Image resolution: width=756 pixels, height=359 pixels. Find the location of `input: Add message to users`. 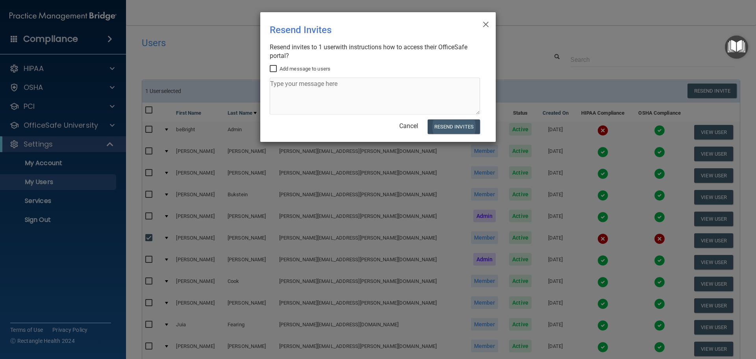

input: Add message to users is located at coordinates (274, 69).